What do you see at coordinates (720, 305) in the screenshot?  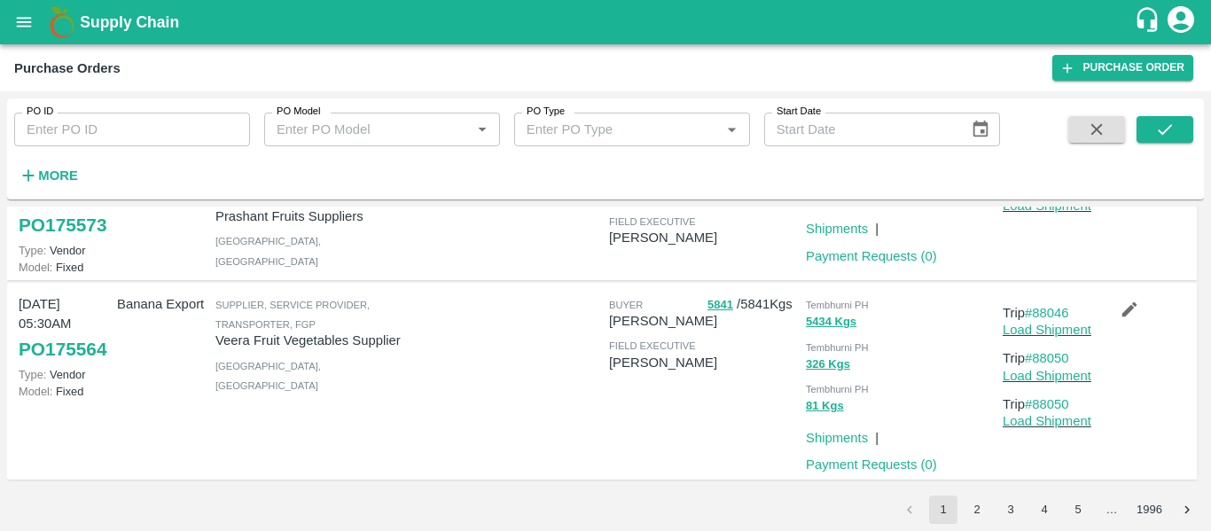 I see `button: 5841` at bounding box center [720, 305].